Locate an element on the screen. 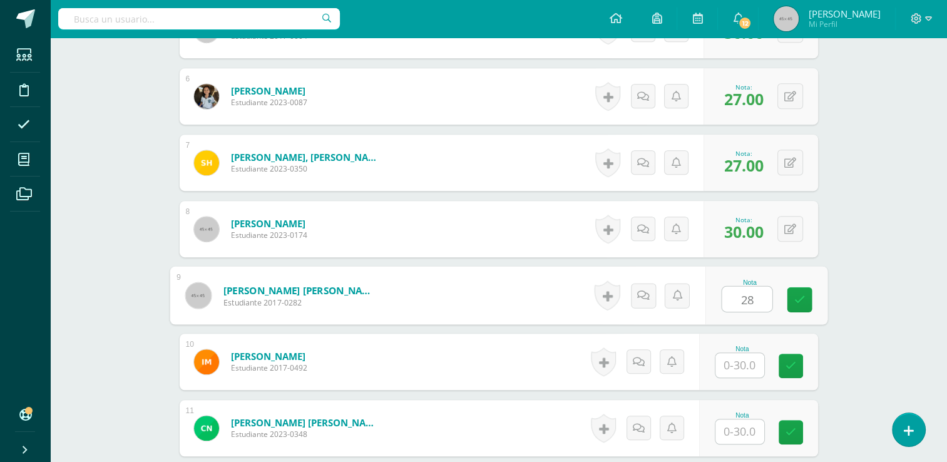 This screenshot has width=947, height=462. span: Estudiante 2023-0348 is located at coordinates (306, 434).